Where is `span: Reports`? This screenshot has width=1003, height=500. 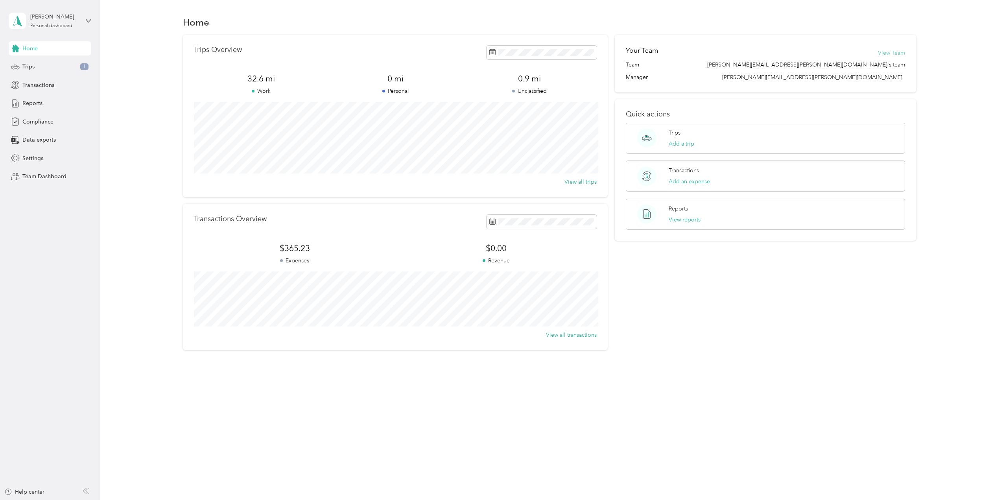 span: Reports is located at coordinates (32, 103).